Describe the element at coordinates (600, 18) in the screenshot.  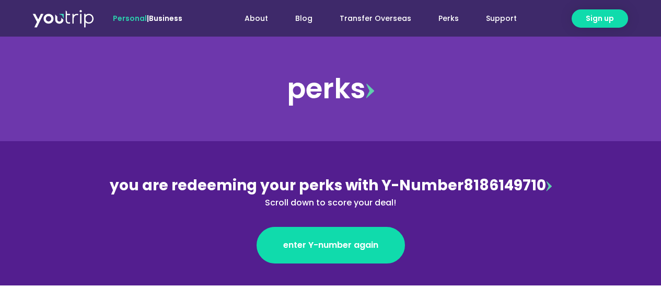
I see `a: Sign up` at that location.